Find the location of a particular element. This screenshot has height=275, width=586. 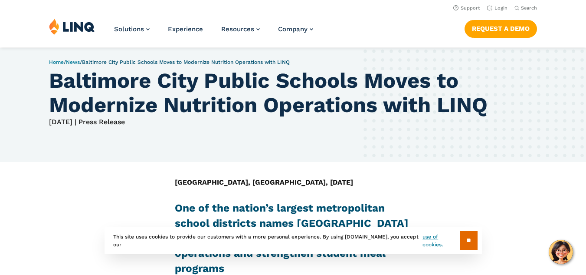

a: Company is located at coordinates (295, 29).